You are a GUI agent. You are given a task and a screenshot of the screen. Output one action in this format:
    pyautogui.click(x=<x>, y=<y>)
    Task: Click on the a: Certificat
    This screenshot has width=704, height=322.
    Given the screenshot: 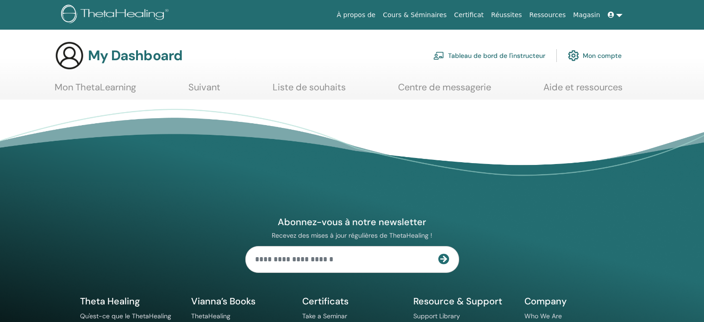 What is the action you would take?
    pyautogui.click(x=469, y=15)
    